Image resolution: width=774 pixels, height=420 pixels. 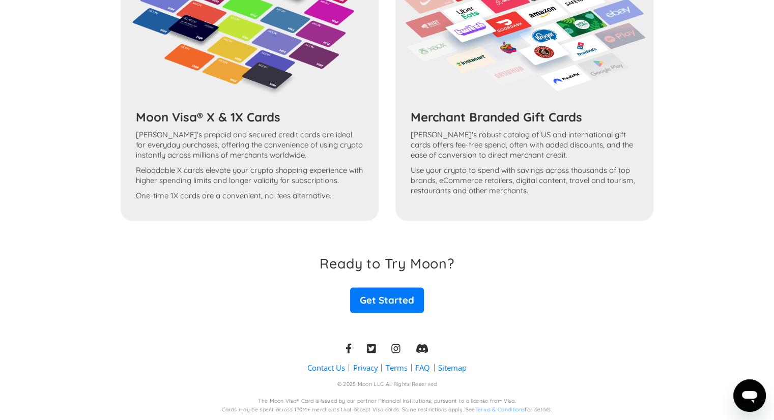 I want to click on div: The Moon Visa® Card is issued by our partner Financial Institutions, pursuant to a license from V..., so click(x=387, y=401).